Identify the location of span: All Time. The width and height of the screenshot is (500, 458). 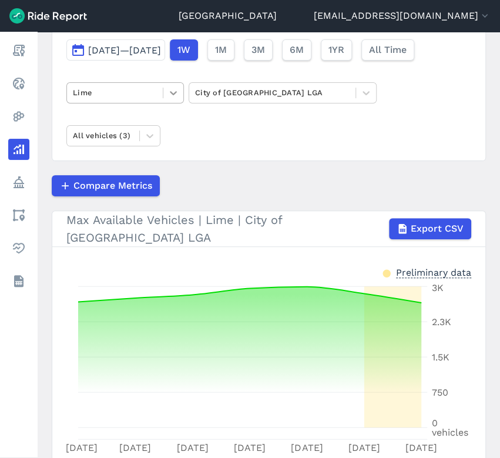
(388, 50).